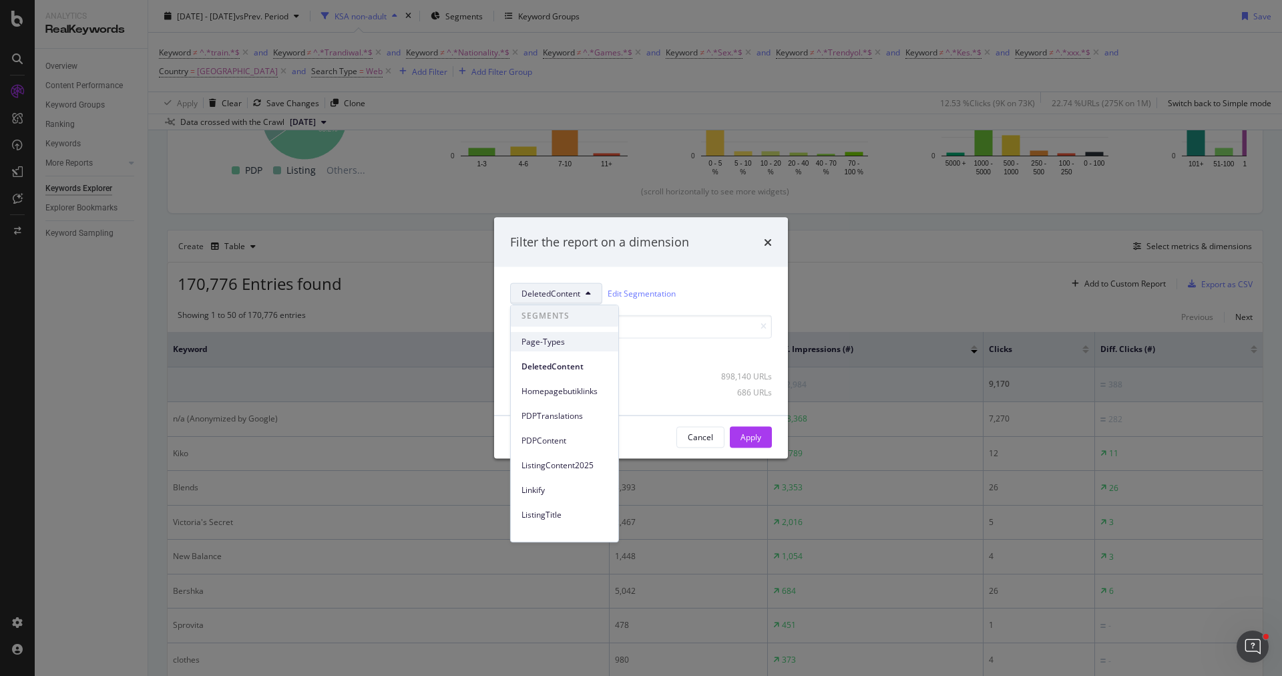  What do you see at coordinates (641, 338) in the screenshot?
I see `div: capital` at bounding box center [641, 338].